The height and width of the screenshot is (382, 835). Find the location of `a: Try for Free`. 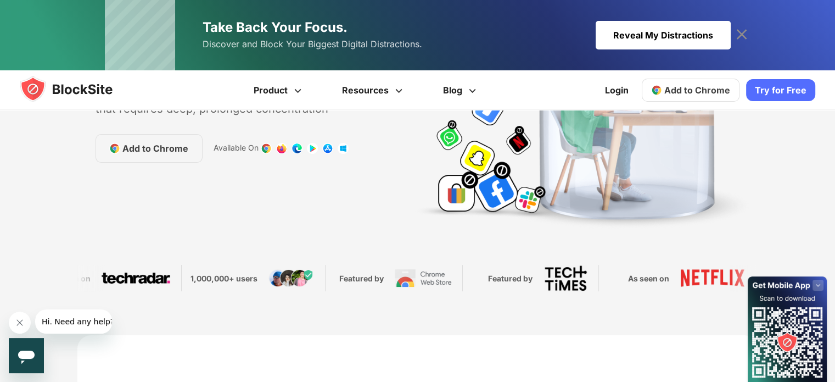

a: Try for Free is located at coordinates (781, 90).